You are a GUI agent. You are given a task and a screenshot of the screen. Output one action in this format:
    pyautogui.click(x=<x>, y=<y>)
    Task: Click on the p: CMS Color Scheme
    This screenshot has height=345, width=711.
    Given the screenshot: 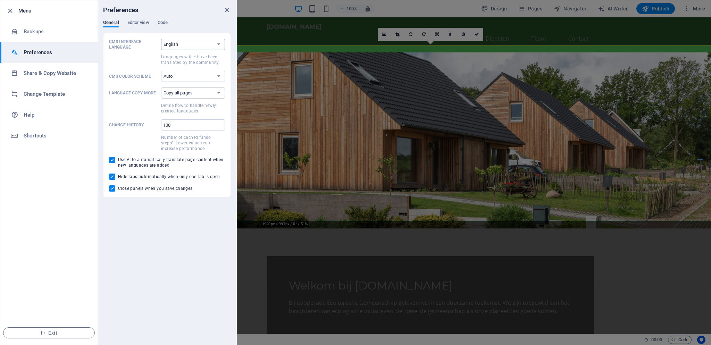 What is the action you would take?
    pyautogui.click(x=134, y=76)
    